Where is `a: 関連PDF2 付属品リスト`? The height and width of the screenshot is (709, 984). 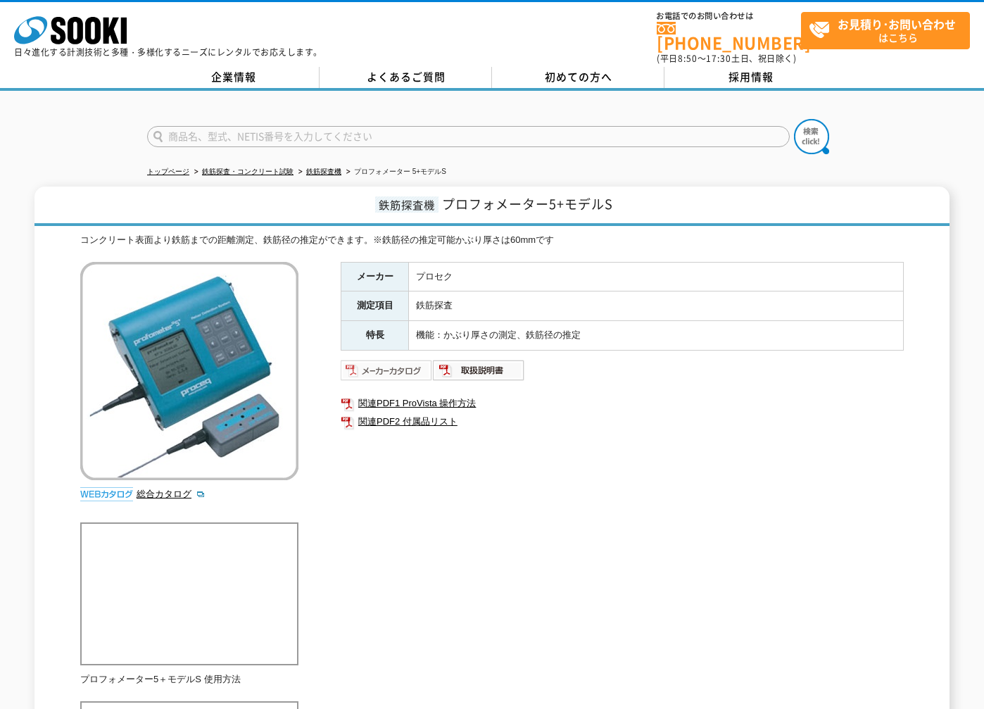 a: 関連PDF2 付属品リスト is located at coordinates (622, 422).